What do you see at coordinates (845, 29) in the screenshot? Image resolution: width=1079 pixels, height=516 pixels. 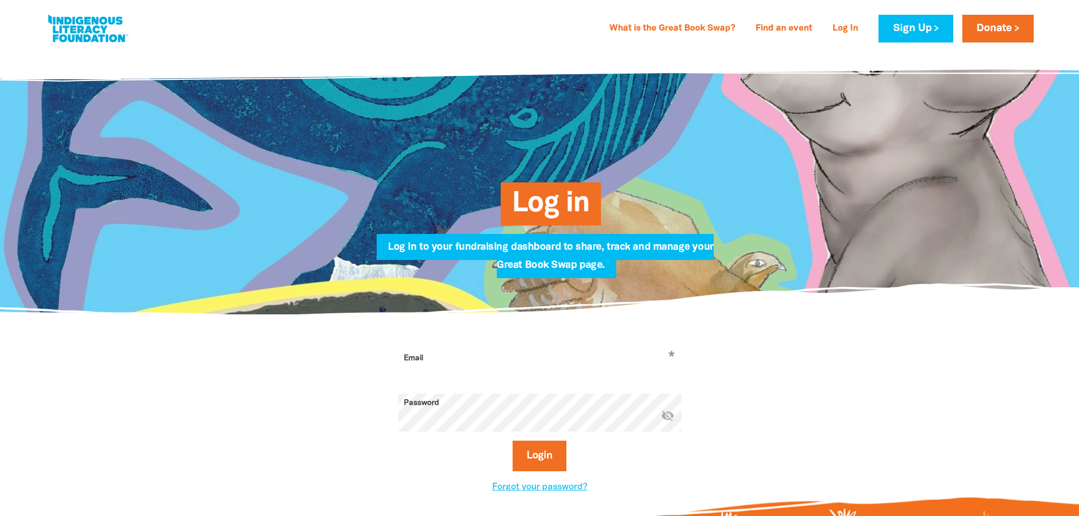 I see `a: Log In` at bounding box center [845, 29].